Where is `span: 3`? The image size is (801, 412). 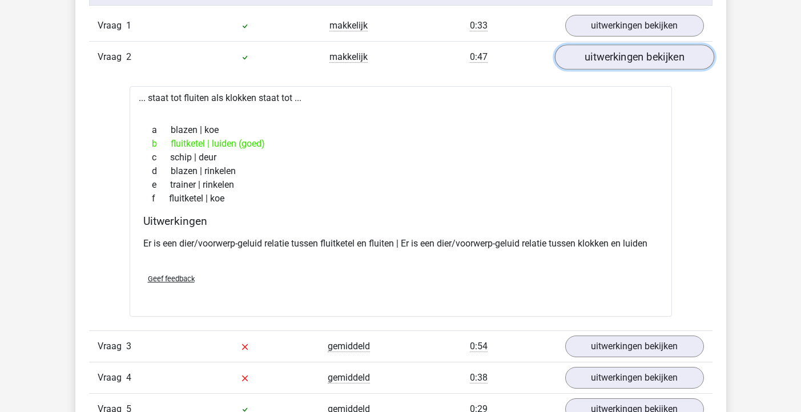 span: 3 is located at coordinates (128, 346).